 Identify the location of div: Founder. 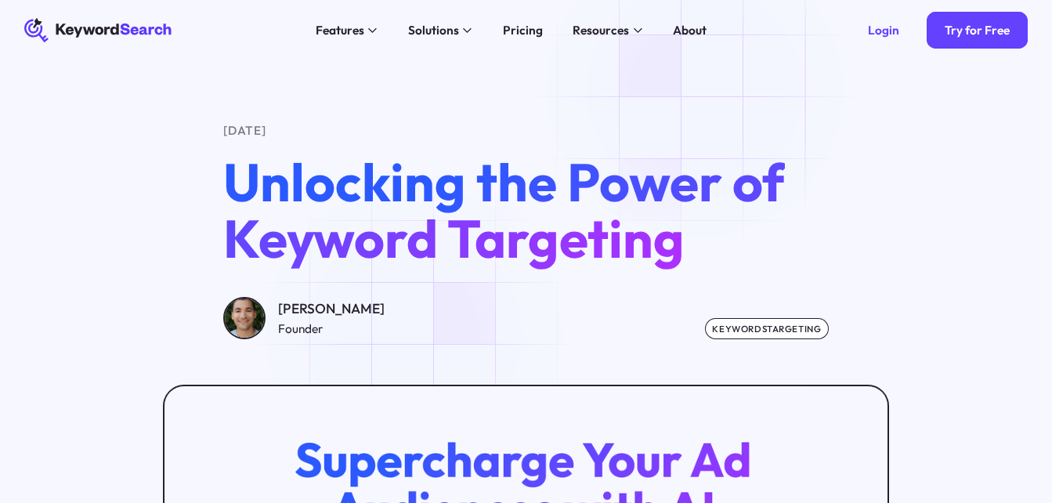
(331, 328).